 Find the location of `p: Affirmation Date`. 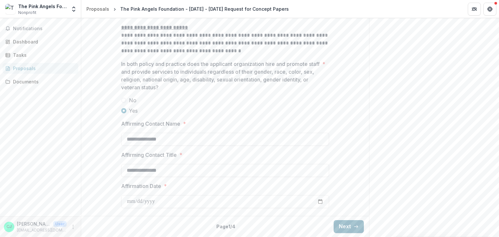

p: Affirmation Date is located at coordinates (141, 186).